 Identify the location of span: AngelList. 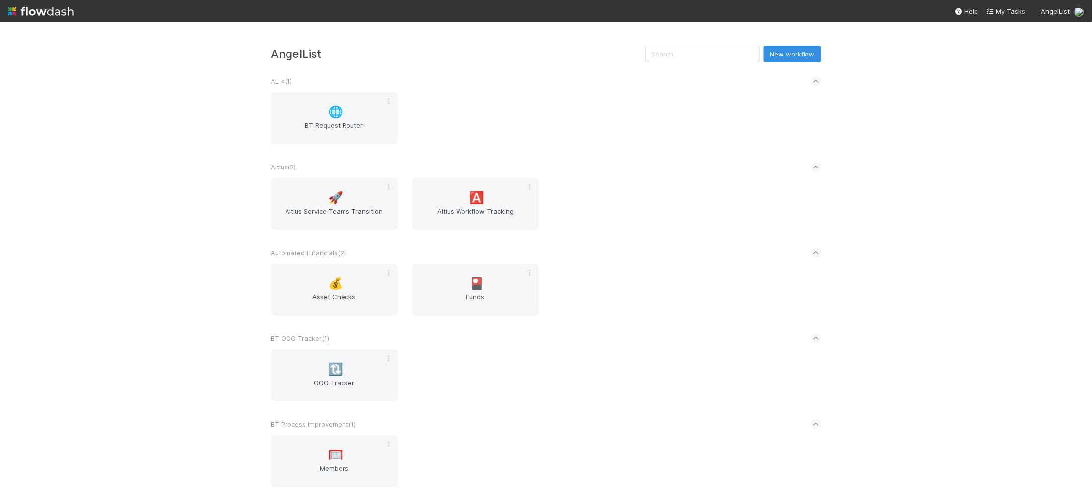
(1056, 11).